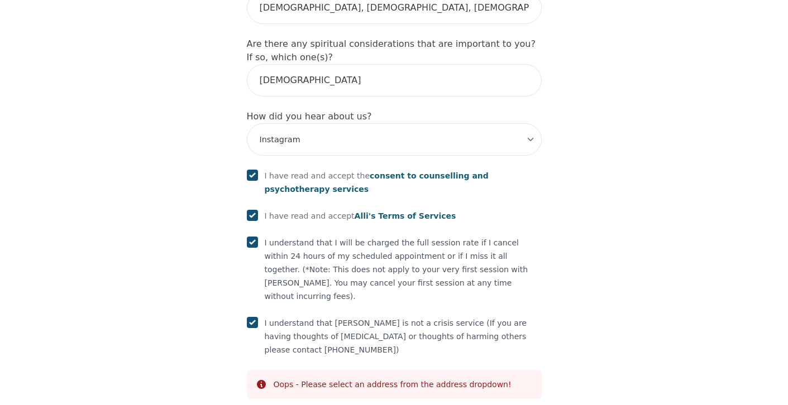  I want to click on span: Alli's Terms of Services, so click(405, 216).